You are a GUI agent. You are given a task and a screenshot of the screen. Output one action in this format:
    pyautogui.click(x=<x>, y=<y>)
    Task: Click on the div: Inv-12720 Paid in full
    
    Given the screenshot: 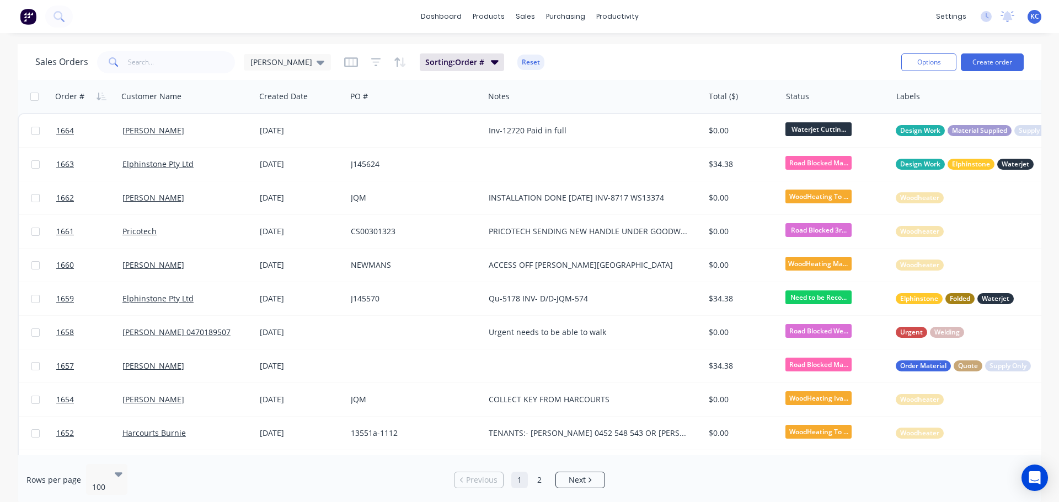 What is the action you would take?
    pyautogui.click(x=589, y=131)
    